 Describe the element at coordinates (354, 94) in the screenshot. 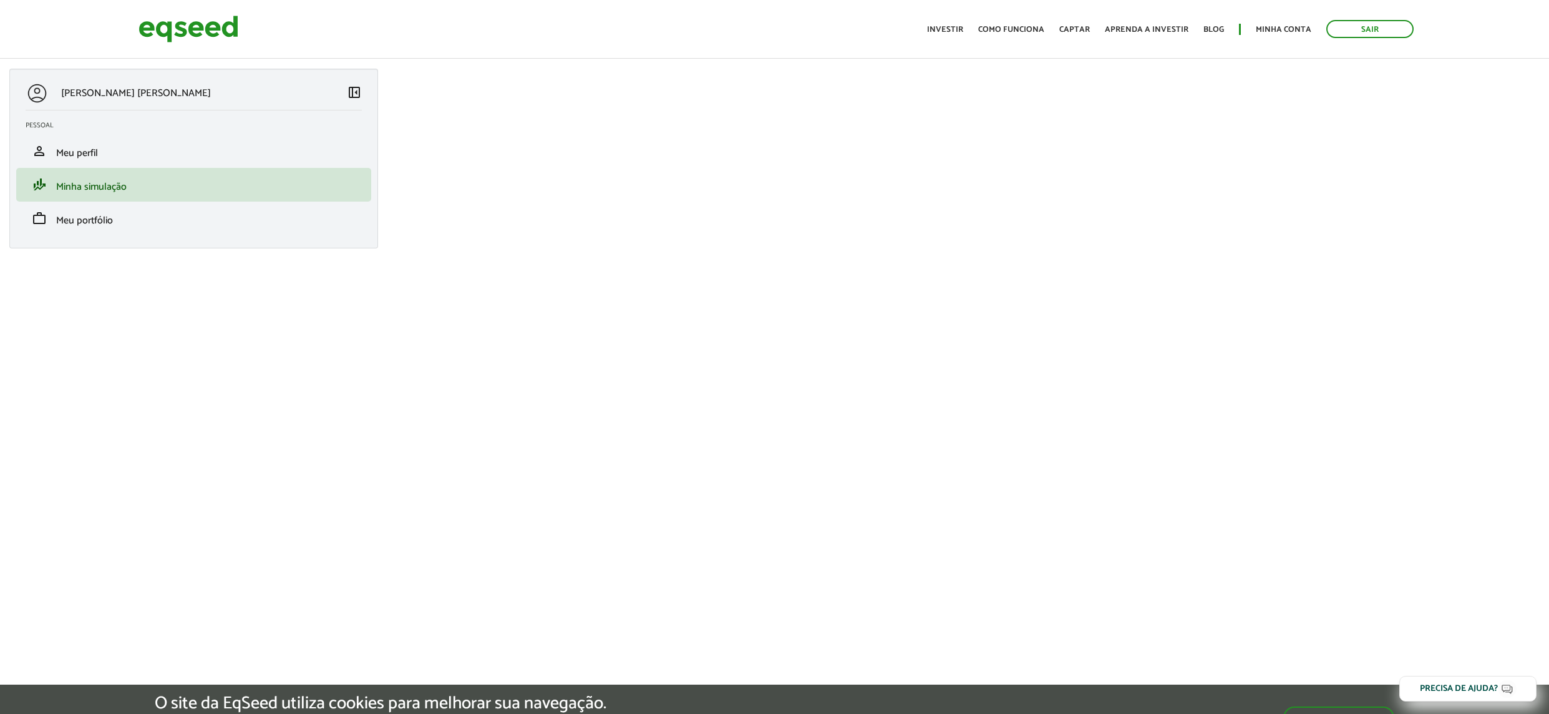

I see `a: Colapsar menu` at that location.